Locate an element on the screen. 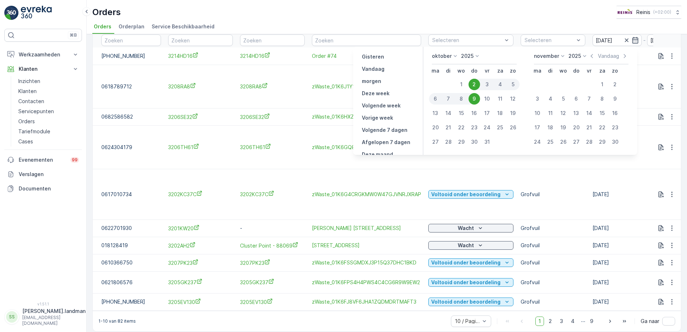 The height and width of the screenshot is (332, 687). a: zWaste_01K6G4CRGKMW0W47GJVNRJXRAP is located at coordinates (367, 195).